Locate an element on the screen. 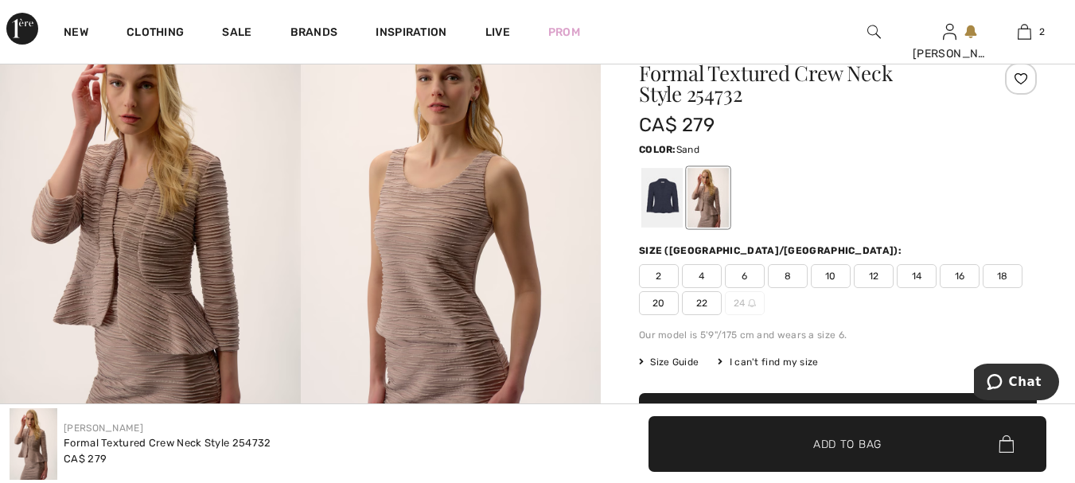 The width and height of the screenshot is (1075, 483). img: 1ère Avenue is located at coordinates (22, 29).